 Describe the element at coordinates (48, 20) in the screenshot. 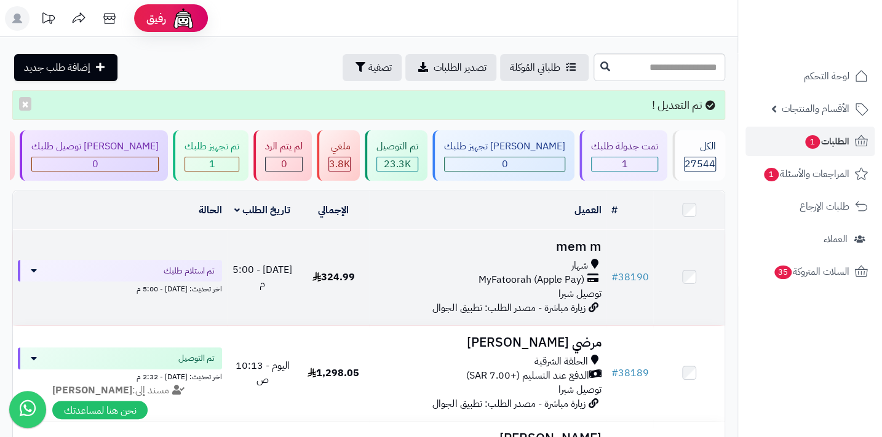

I see `a: تحديثات المنصة` at that location.